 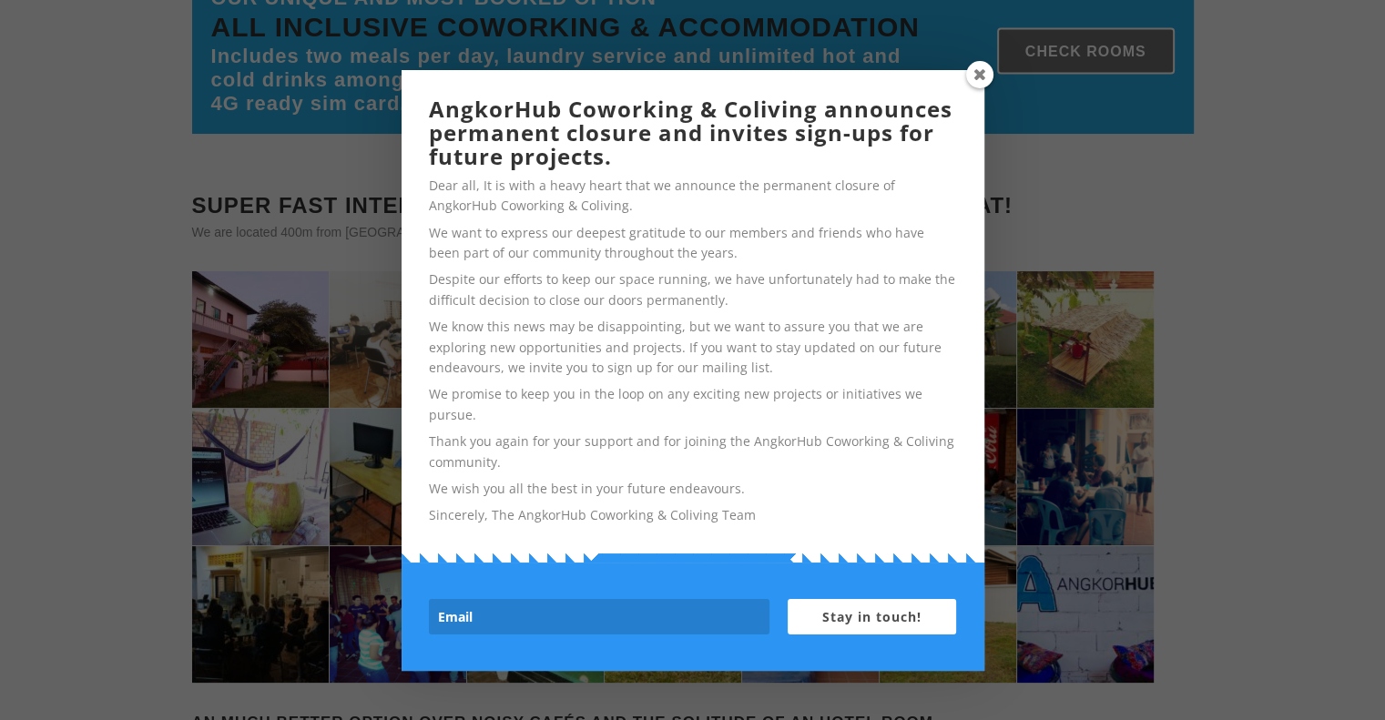 I want to click on button: Stay in touch!, so click(x=872, y=616).